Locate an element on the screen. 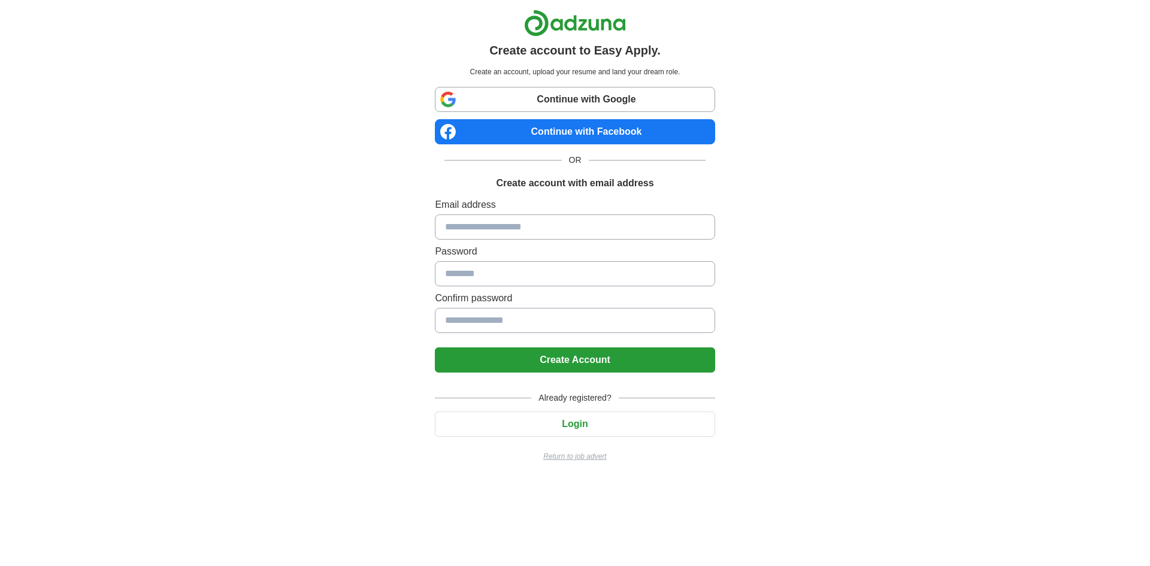  h1: Create account to Easy Apply. is located at coordinates (575, 50).